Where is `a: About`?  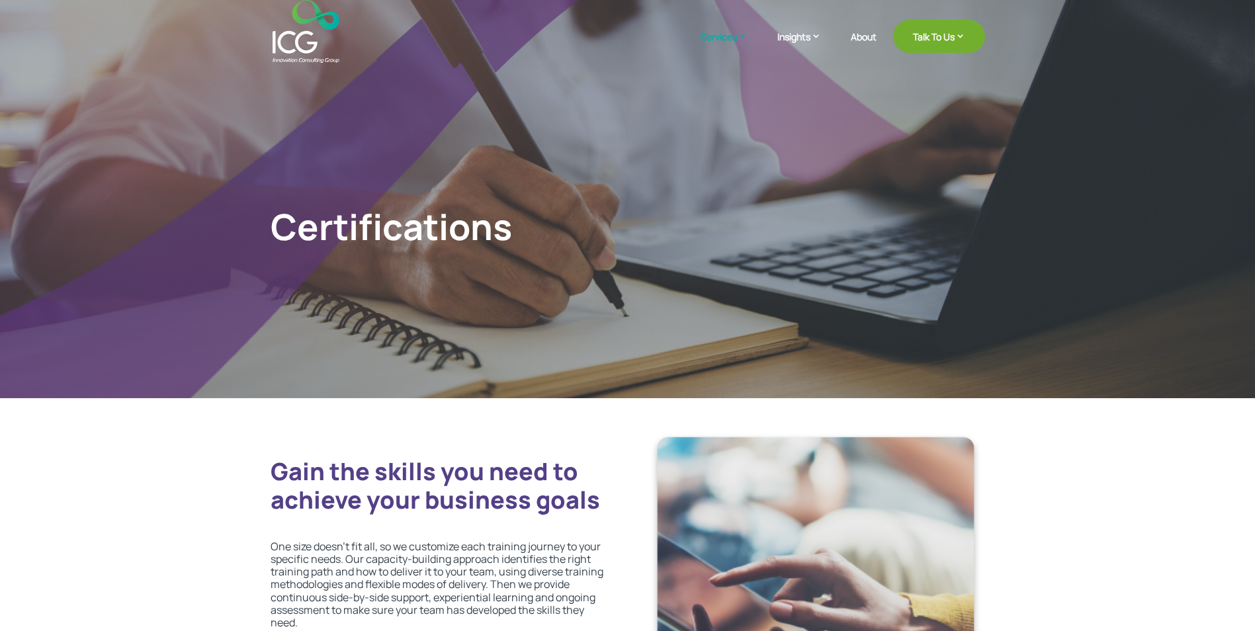
a: About is located at coordinates (863, 47).